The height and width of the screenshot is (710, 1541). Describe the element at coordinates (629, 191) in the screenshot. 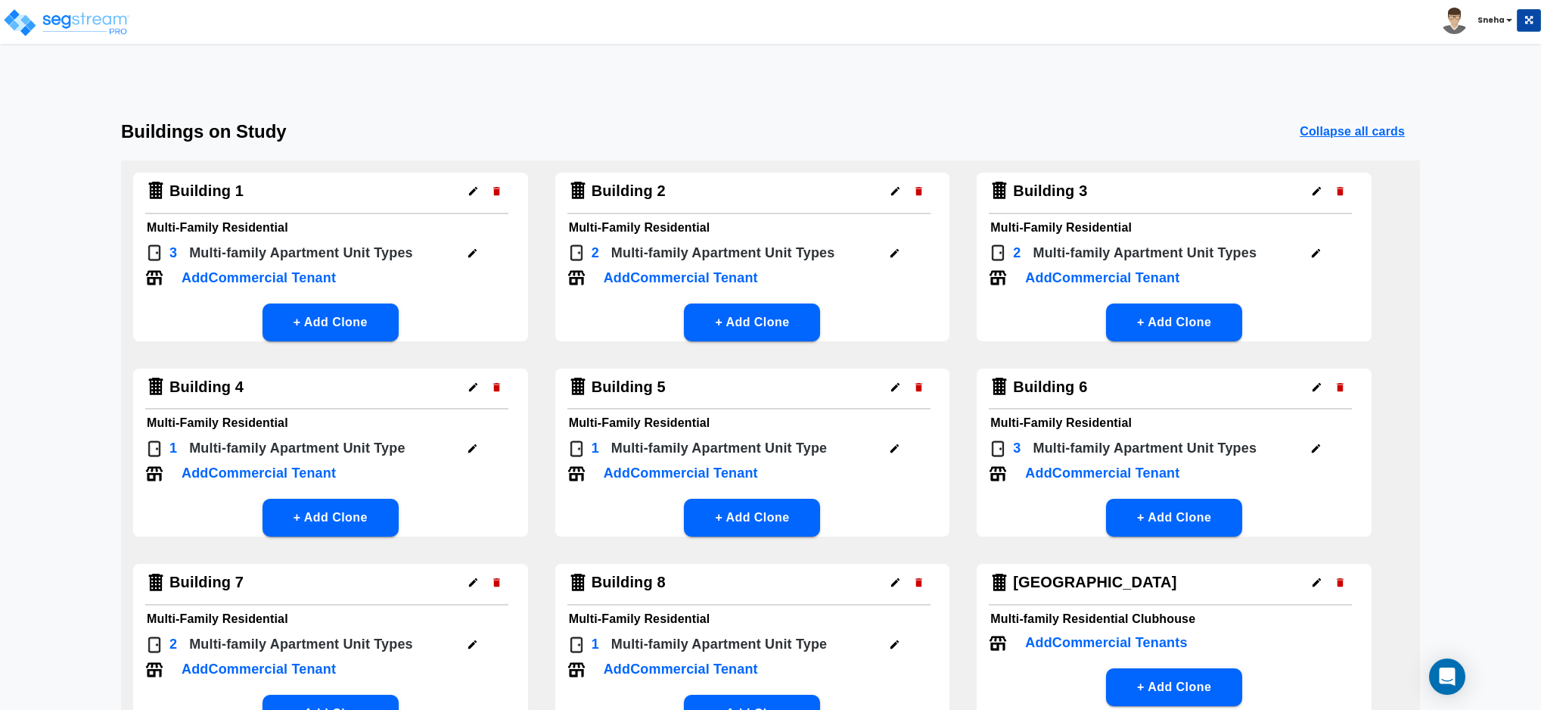

I see `h4: Building 2` at that location.